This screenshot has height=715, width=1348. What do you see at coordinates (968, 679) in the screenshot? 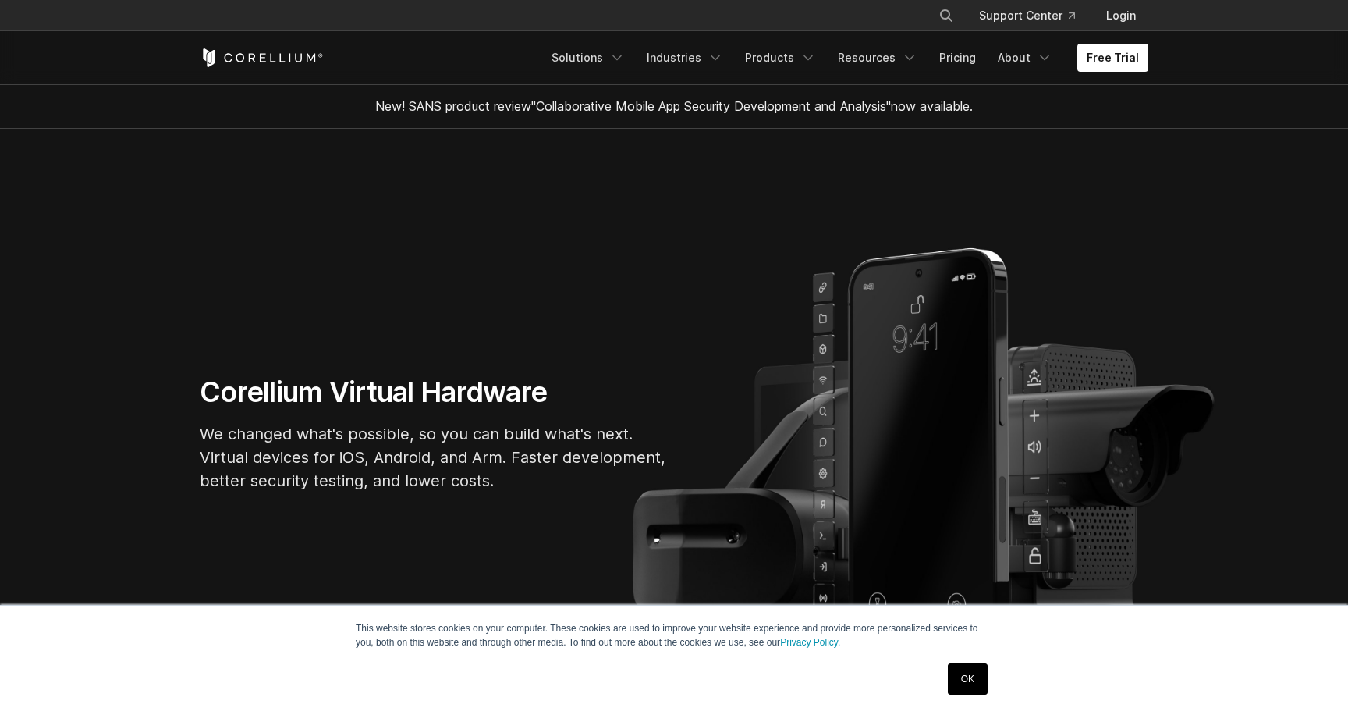
I see `a: OK` at bounding box center [968, 679].